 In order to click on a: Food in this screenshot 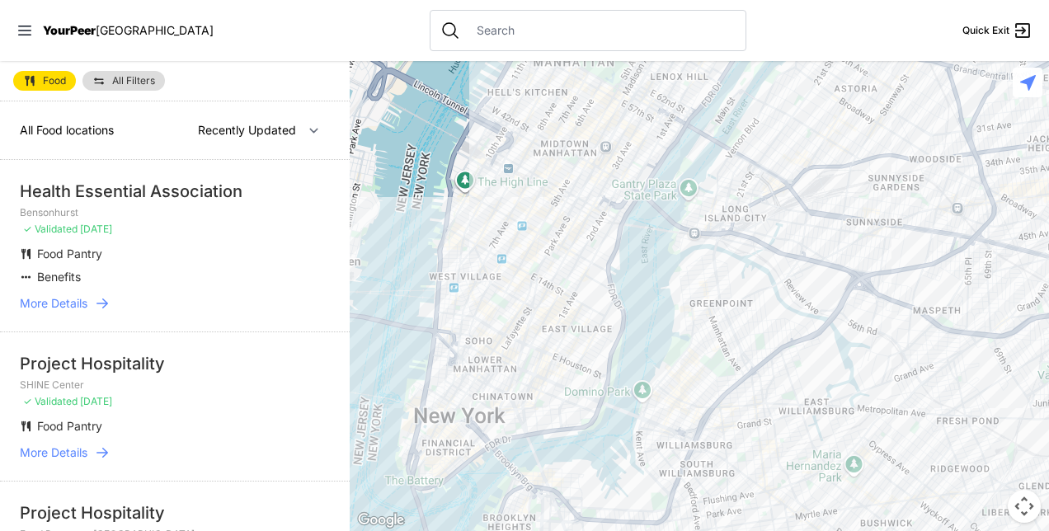, I will do `click(45, 81)`.